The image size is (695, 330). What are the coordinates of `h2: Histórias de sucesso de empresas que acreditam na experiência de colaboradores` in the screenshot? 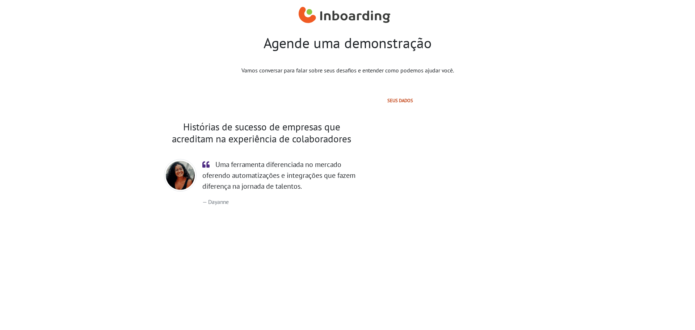 It's located at (261, 132).